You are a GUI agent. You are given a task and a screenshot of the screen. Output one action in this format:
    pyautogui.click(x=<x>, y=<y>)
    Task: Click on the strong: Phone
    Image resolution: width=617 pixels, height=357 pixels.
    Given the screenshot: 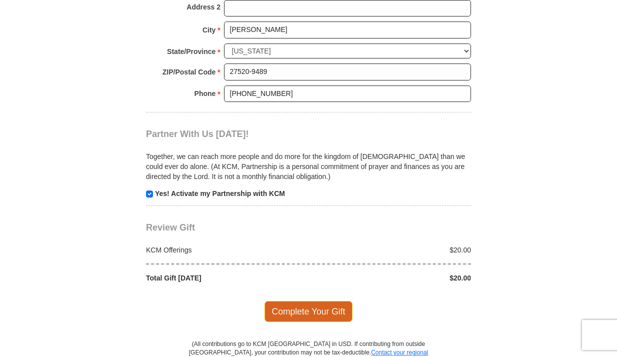 What is the action you would take?
    pyautogui.click(x=205, y=94)
    